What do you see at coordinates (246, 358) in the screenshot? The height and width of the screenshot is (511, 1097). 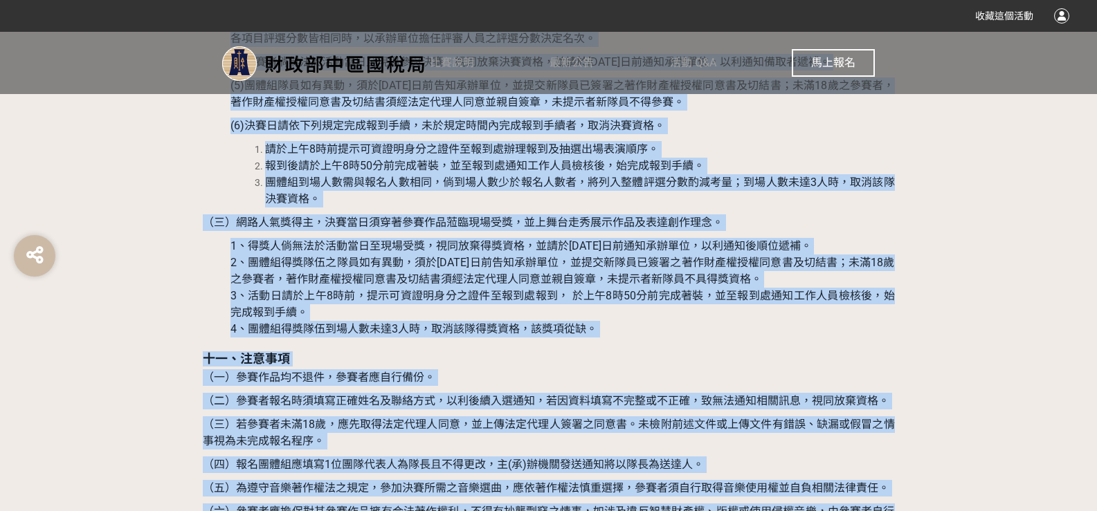 I see `strong: 十一、注意事項` at bounding box center [246, 358].